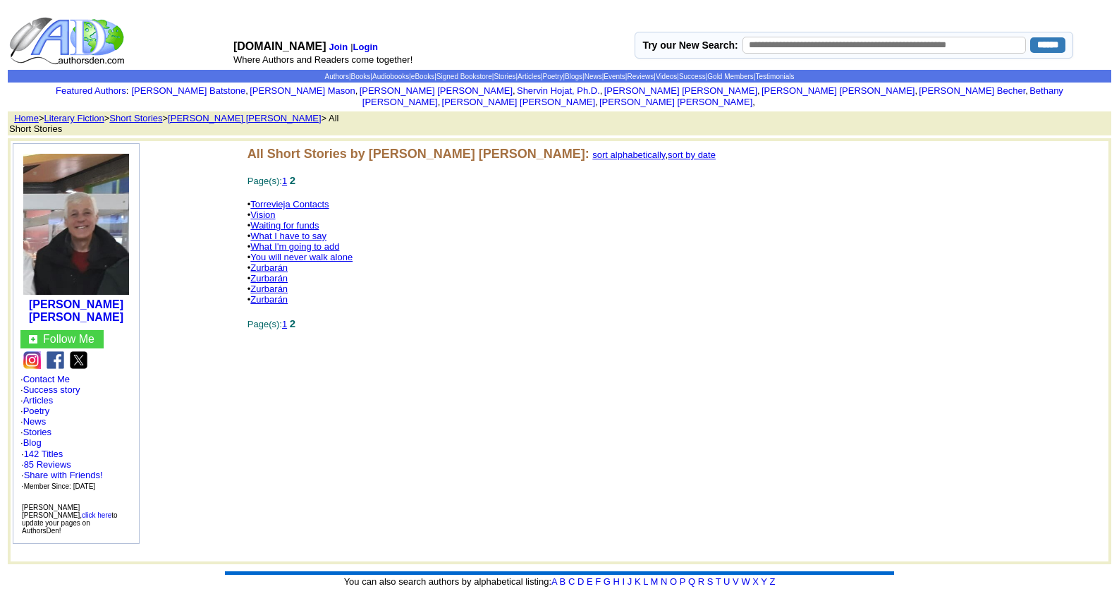  Describe the element at coordinates (745, 581) in the screenshot. I see `a: W` at that location.